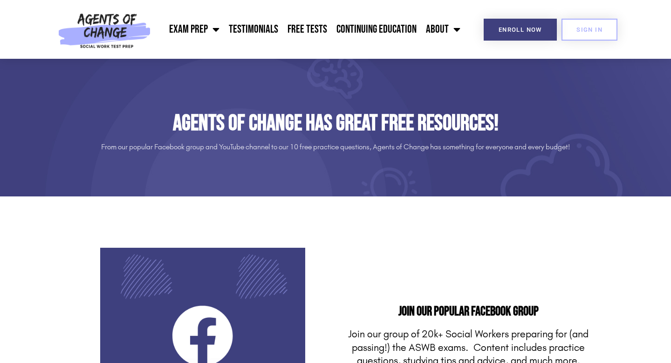 Image resolution: width=671 pixels, height=363 pixels. Describe the element at coordinates (469, 311) in the screenshot. I see `h2: Join Our Popular Facebook Group` at that location.